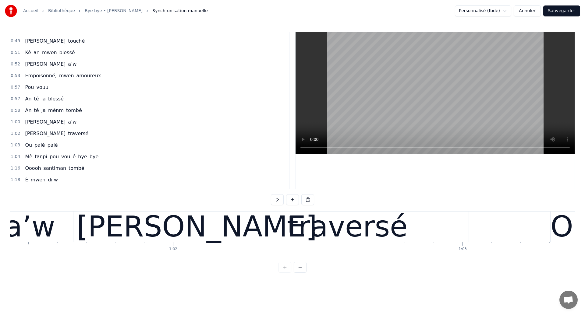 This screenshot has width=585, height=315. Describe the element at coordinates (78, 133) in the screenshot. I see `span: traversé` at that location.